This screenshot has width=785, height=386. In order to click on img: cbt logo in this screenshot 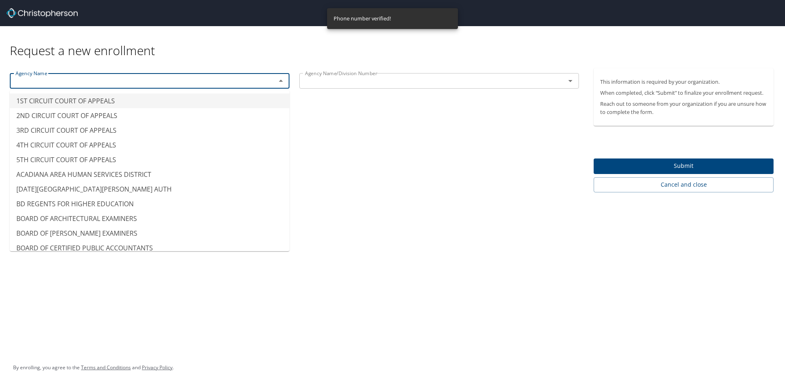, I will do `click(42, 13)`.